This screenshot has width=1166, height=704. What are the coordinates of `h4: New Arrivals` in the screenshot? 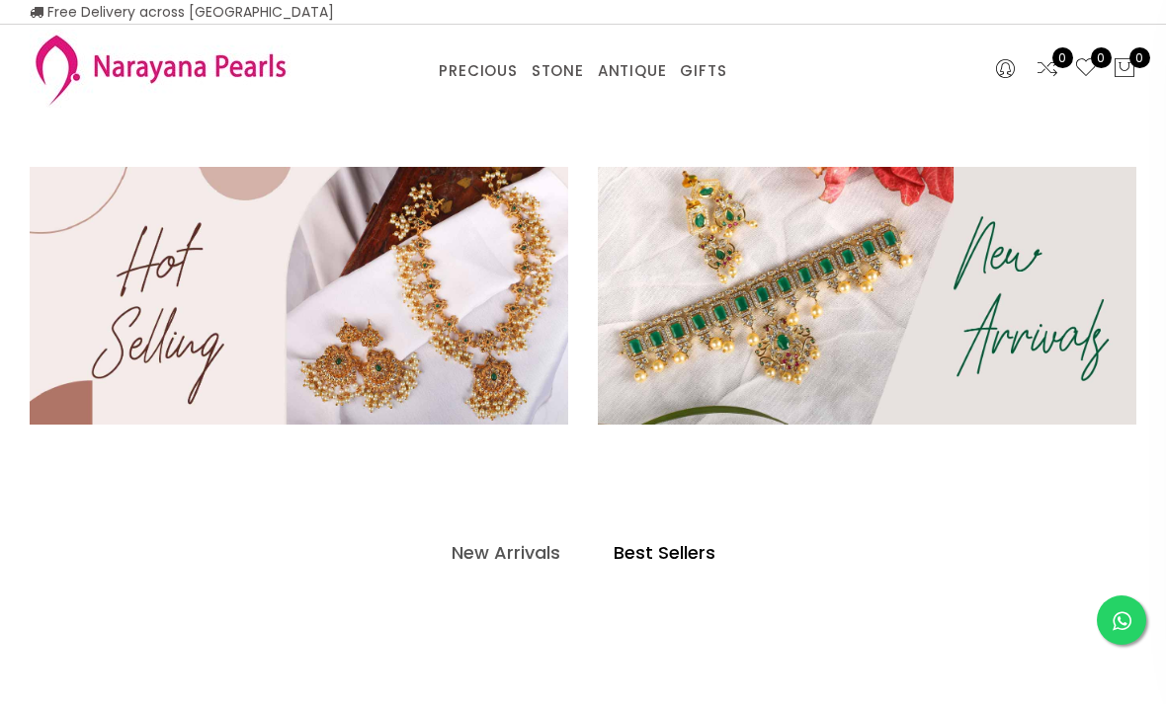 It's located at (506, 553).